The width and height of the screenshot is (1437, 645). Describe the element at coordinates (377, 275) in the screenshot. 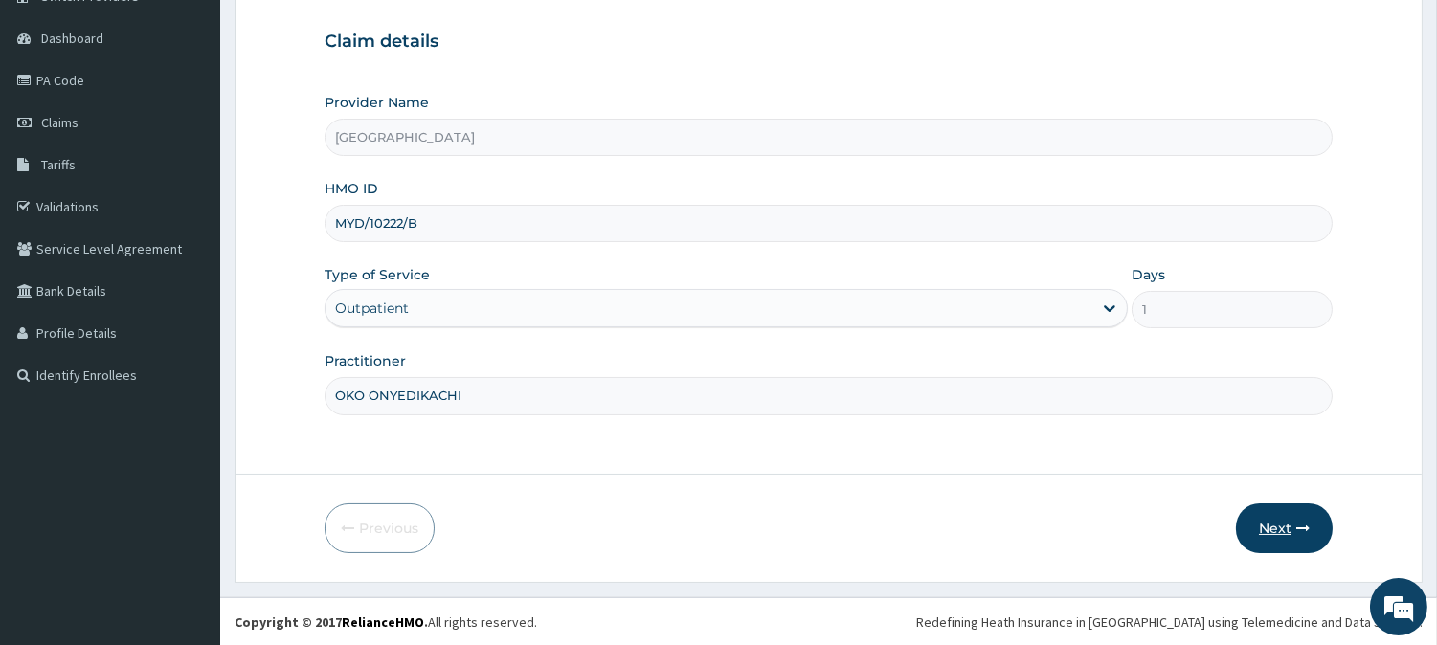

I see `label: Type of Service` at that location.